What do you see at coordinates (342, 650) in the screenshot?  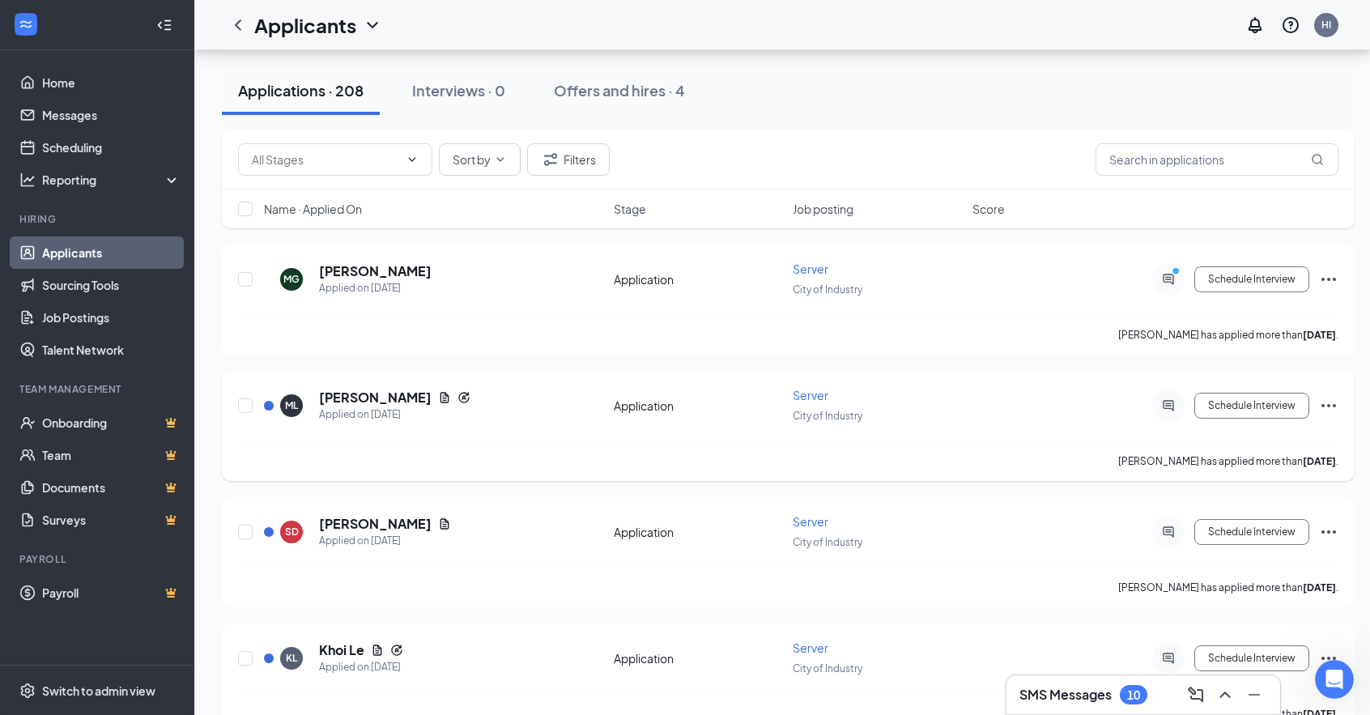 I see `h5: Khoi Le` at bounding box center [342, 650].